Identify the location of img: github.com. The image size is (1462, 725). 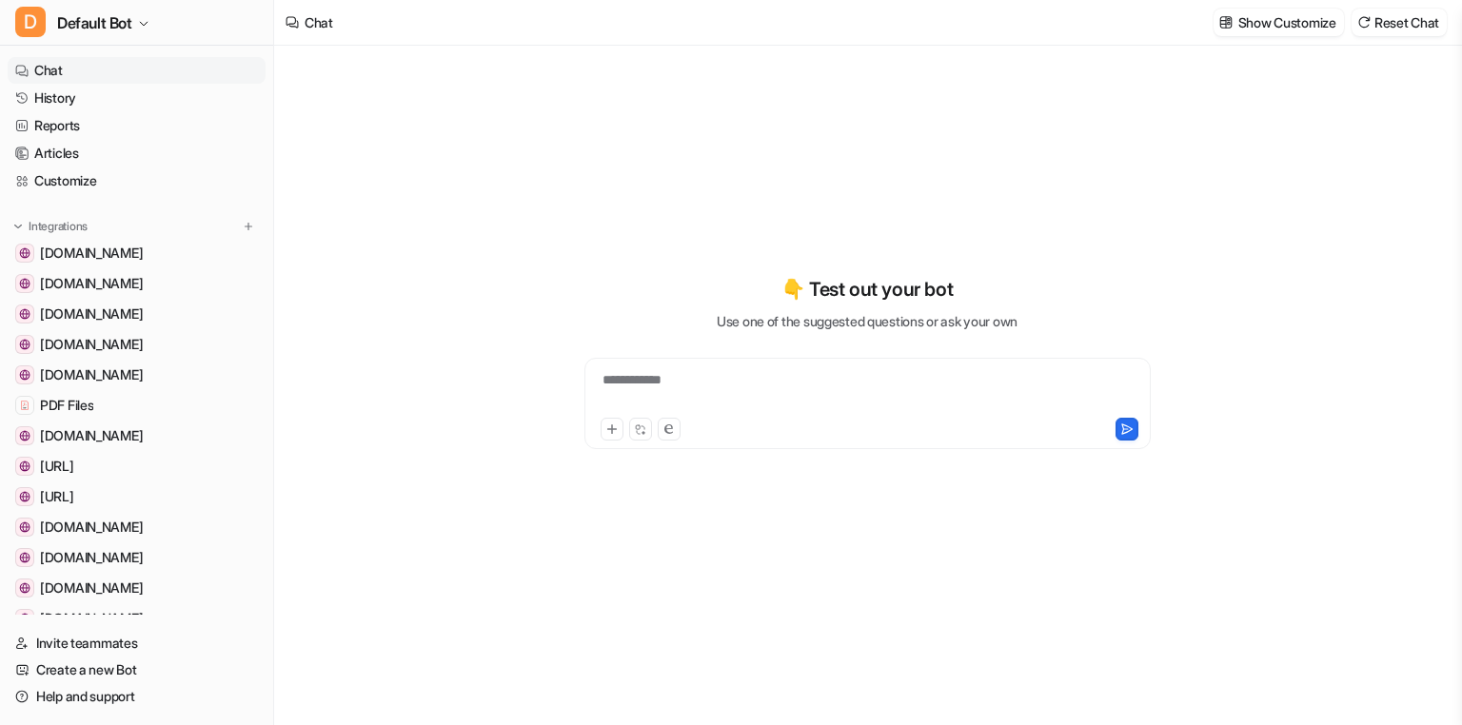
(25, 253).